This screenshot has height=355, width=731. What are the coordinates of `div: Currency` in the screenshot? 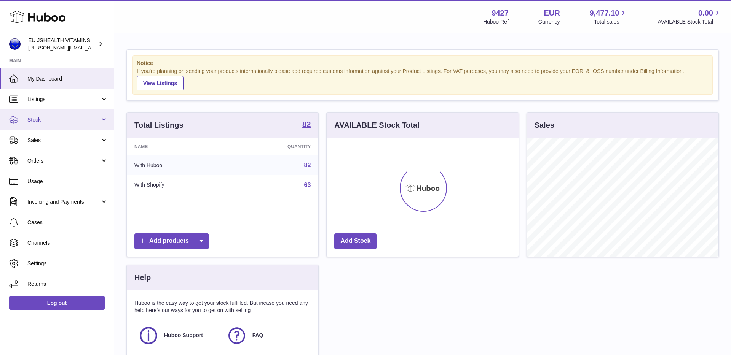 It's located at (549, 22).